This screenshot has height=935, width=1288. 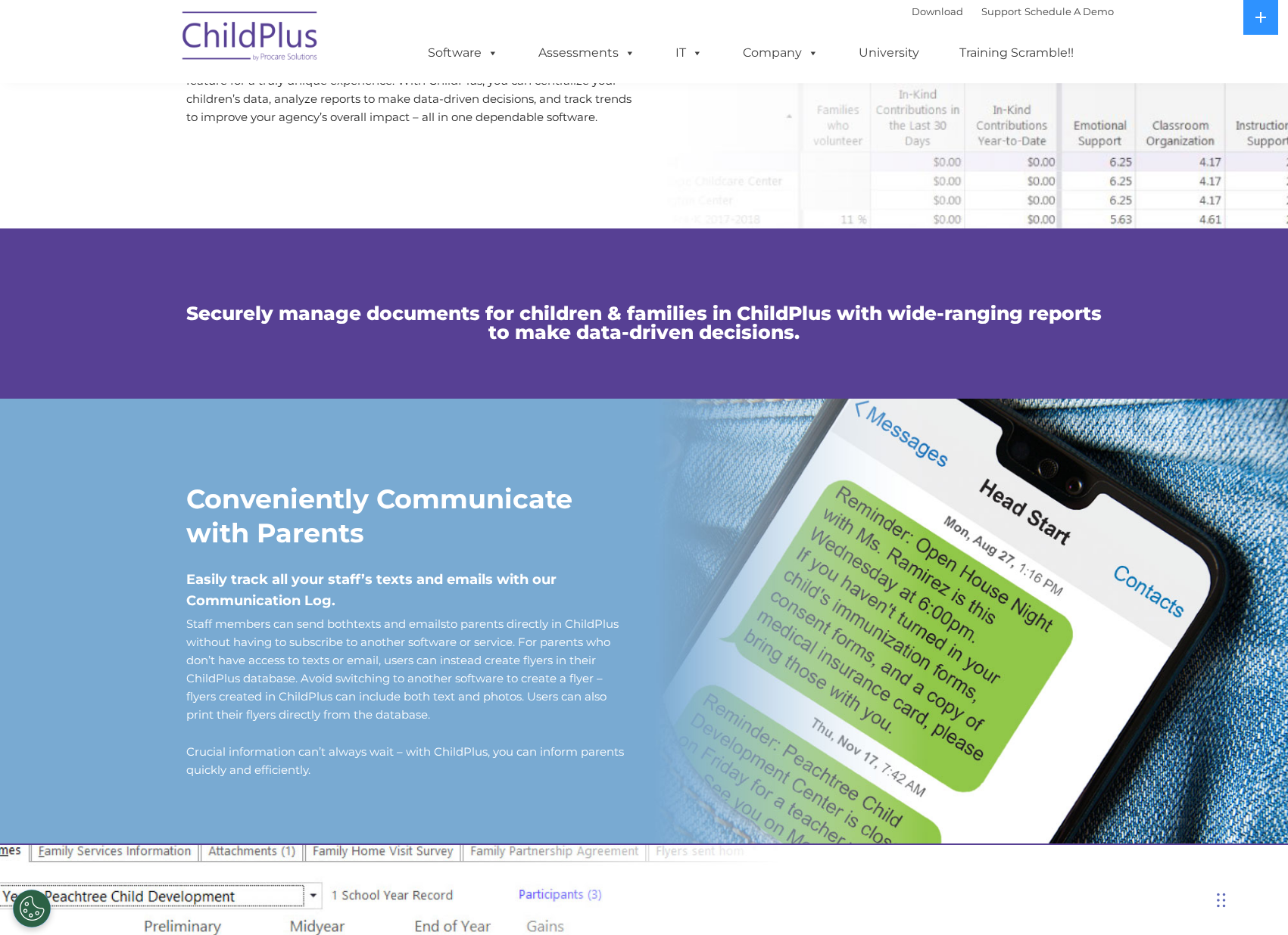 What do you see at coordinates (1164, 854) in the screenshot?
I see `div: Chat Widget` at bounding box center [1164, 854].